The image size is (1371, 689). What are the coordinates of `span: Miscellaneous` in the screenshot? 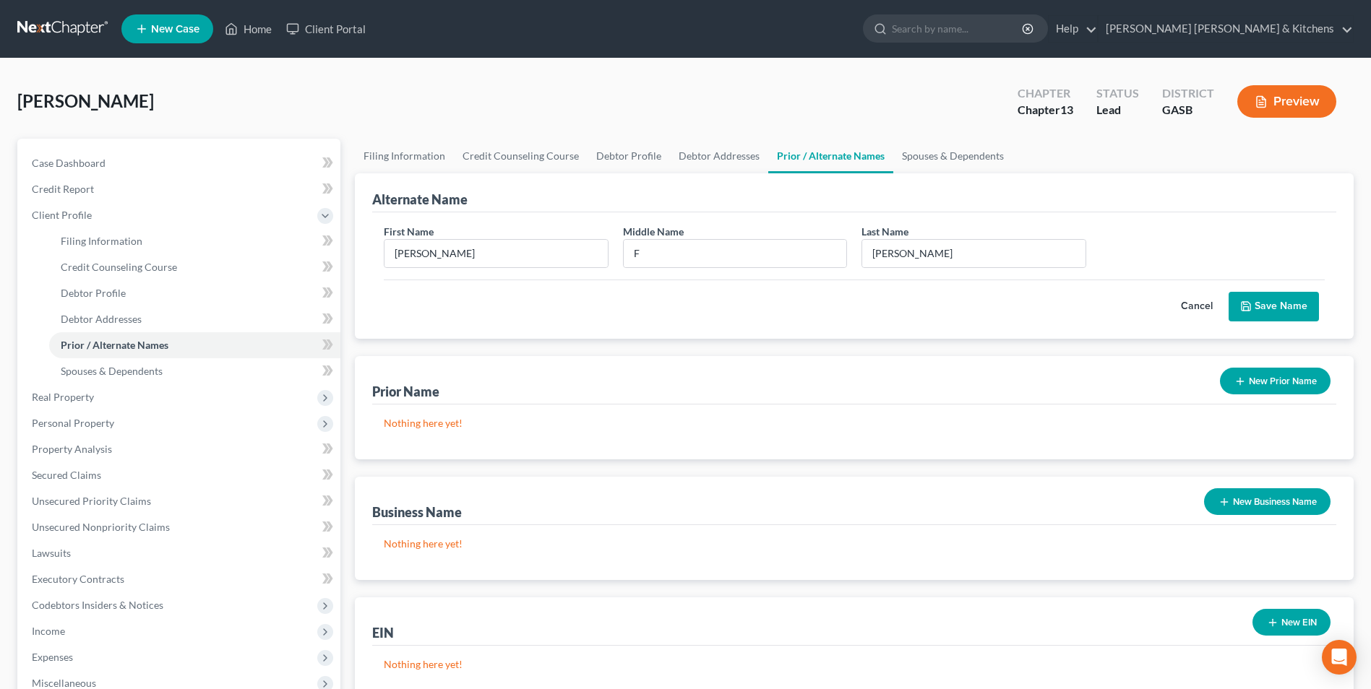 It's located at (64, 683).